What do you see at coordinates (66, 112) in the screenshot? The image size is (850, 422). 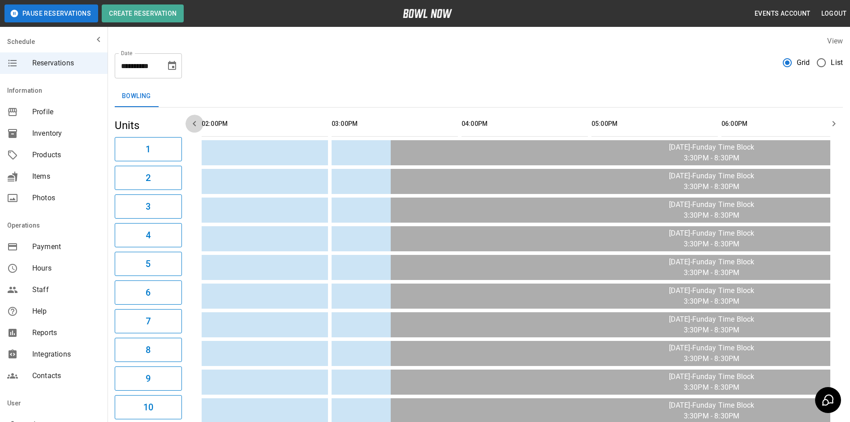 I see `span: Profile` at bounding box center [66, 112].